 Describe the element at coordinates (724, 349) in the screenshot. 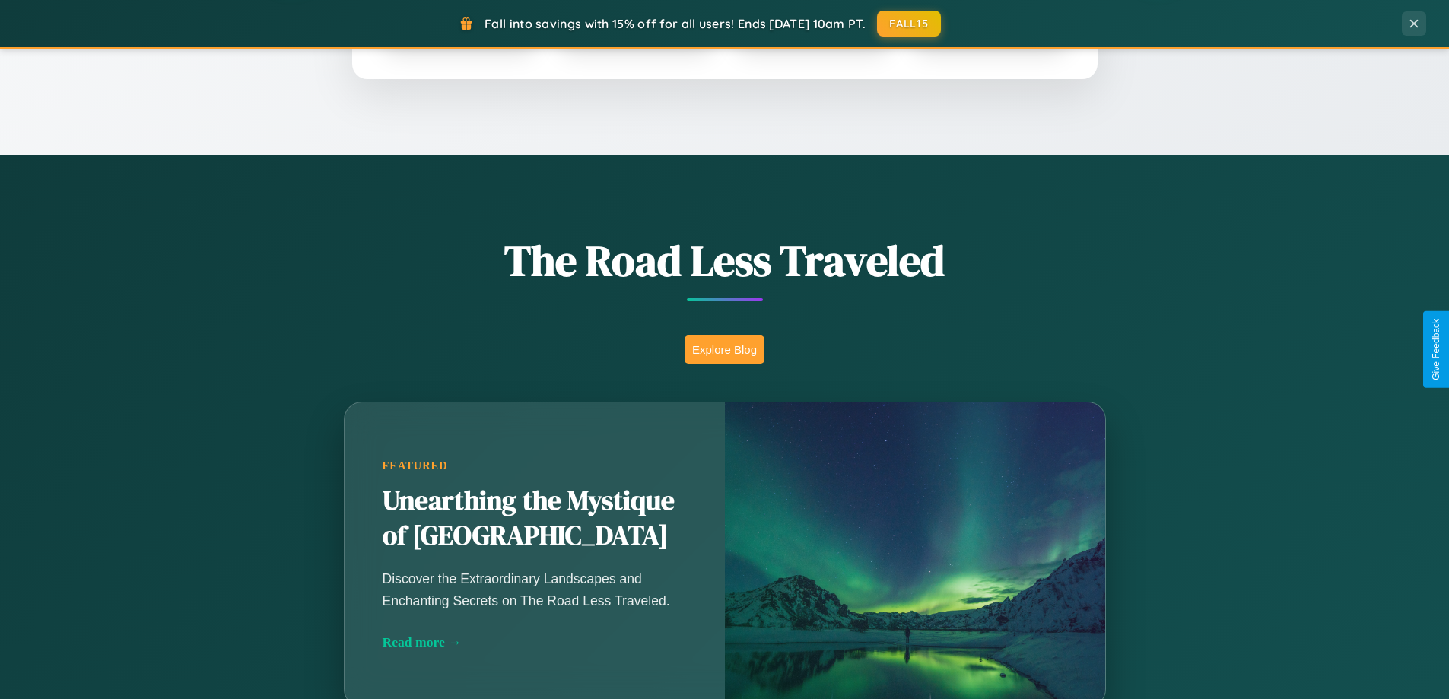

I see `button: Explore Blog` at that location.